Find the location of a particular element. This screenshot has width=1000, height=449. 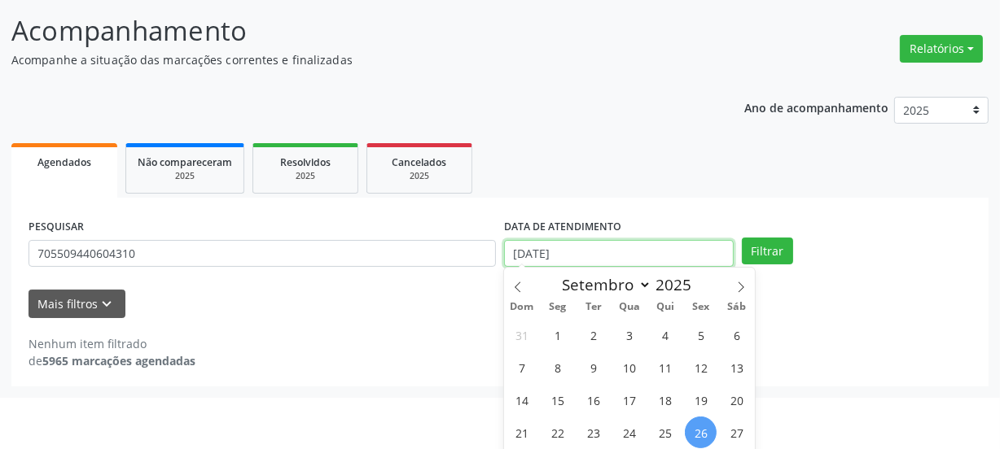

span: Setembro 22, 2025 is located at coordinates (558, 432).